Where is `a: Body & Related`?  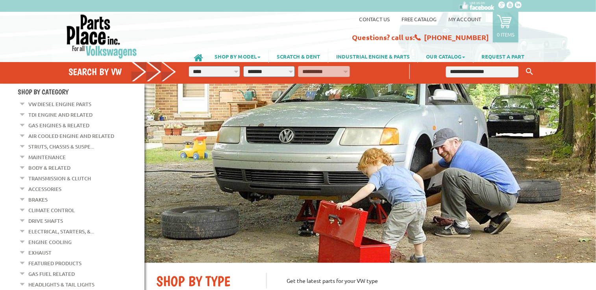
a: Body & Related is located at coordinates (49, 168).